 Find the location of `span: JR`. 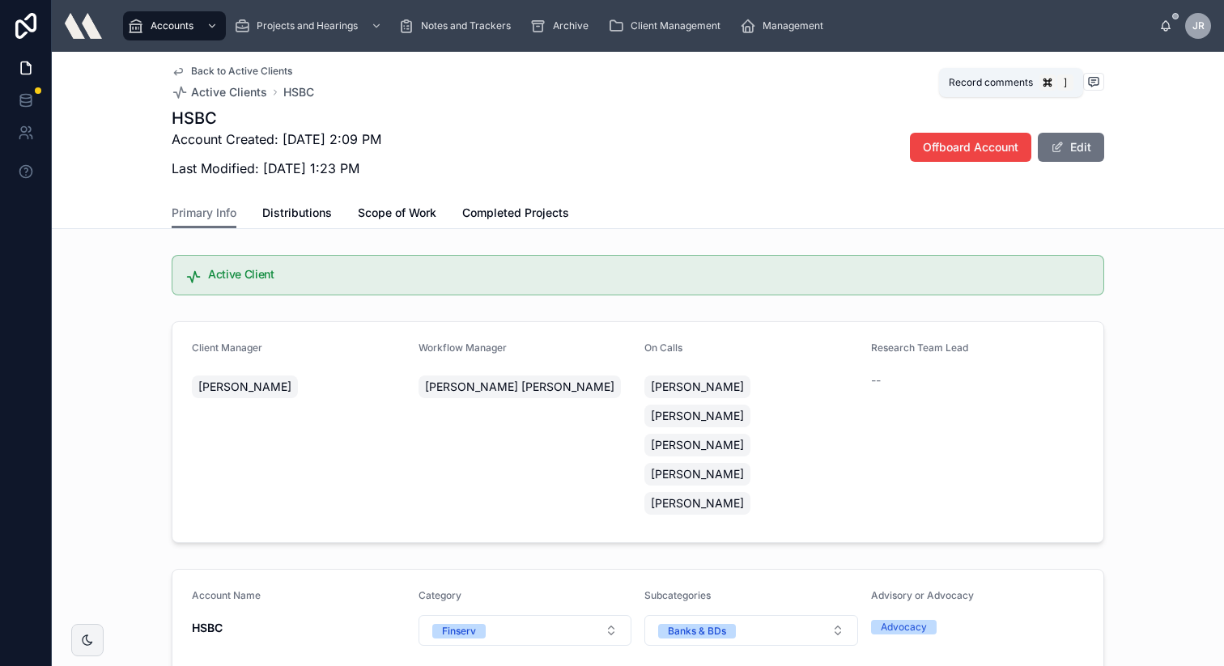

span: JR is located at coordinates (1198, 26).